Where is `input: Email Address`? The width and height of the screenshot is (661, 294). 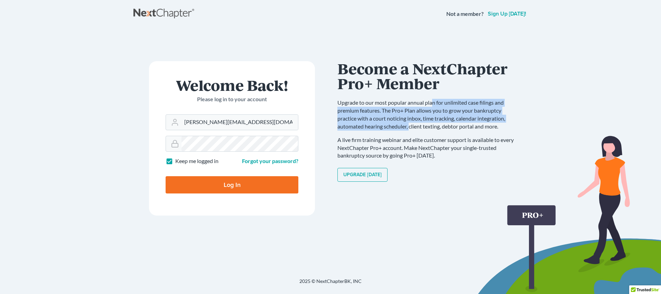
input: Email Address is located at coordinates (240, 122).